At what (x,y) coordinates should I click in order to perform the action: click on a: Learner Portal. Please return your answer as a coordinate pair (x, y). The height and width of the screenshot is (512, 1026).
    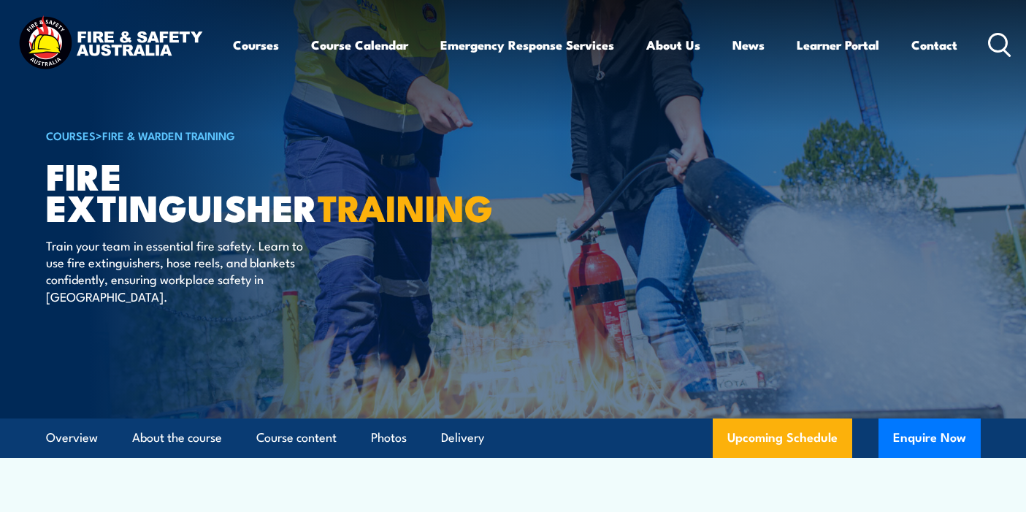
    Looking at the image, I should click on (837, 45).